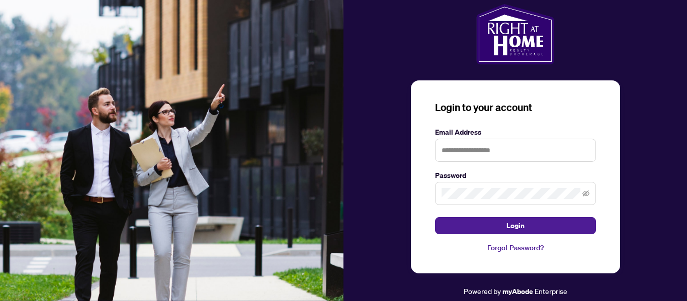  Describe the element at coordinates (515, 248) in the screenshot. I see `a: Forgot Password?` at that location.